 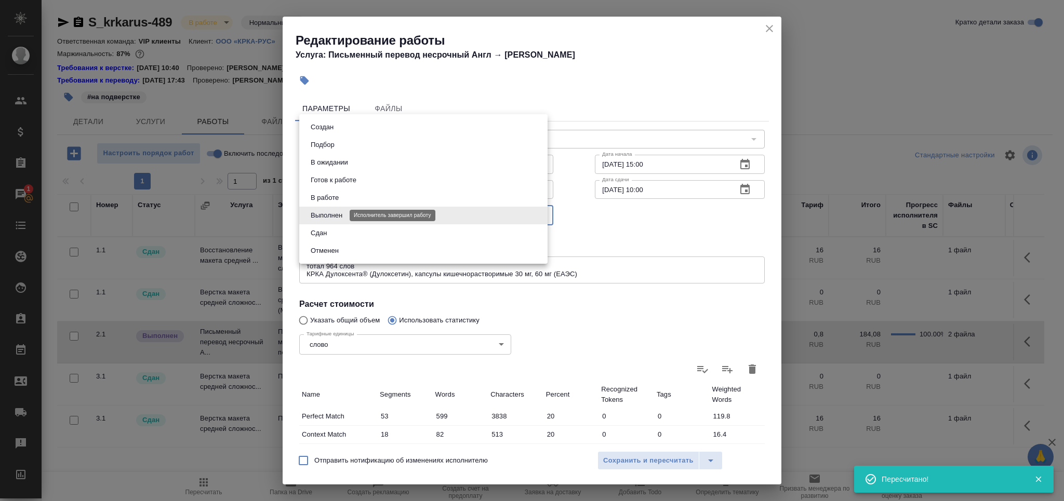 I want to click on div: Пересчитано!, so click(x=950, y=479).